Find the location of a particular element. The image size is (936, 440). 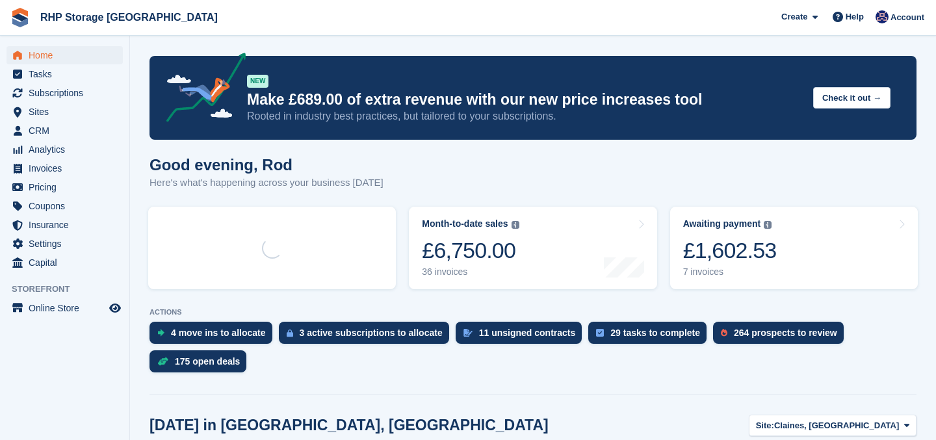

a: Preview store is located at coordinates (115, 308).